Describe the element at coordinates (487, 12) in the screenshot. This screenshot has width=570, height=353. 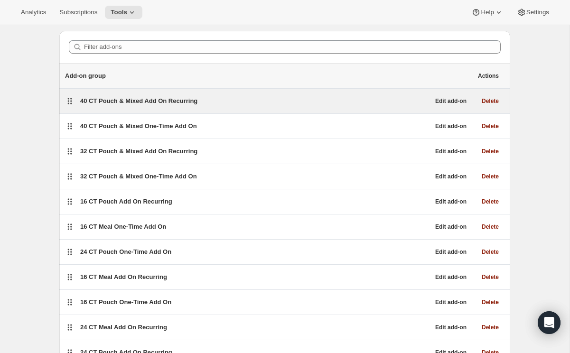
I see `span: Help` at that location.